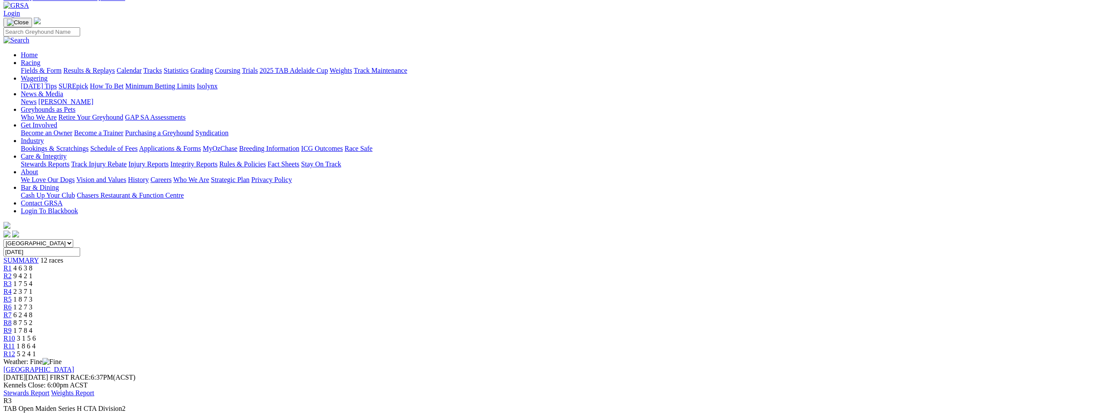 The width and height of the screenshot is (1109, 413). Describe the element at coordinates (55, 148) in the screenshot. I see `a: Bookings & Scratchings` at that location.